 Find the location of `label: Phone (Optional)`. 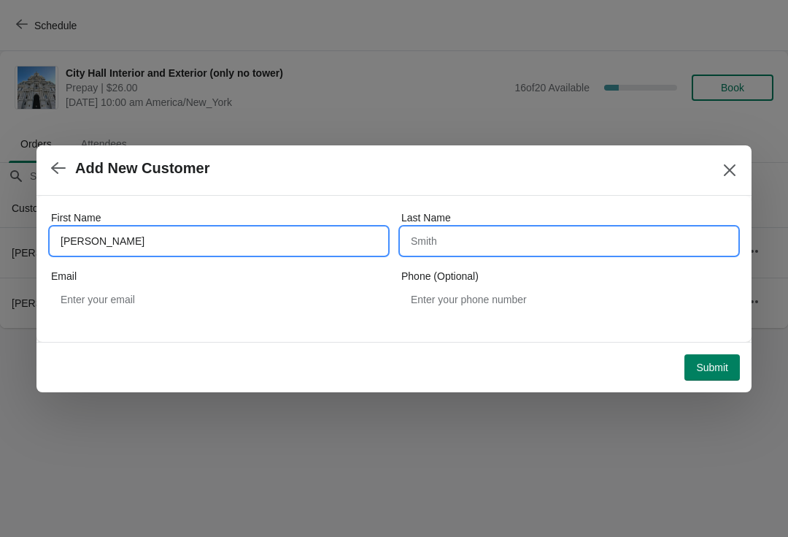

label: Phone (Optional) is located at coordinates (440, 276).